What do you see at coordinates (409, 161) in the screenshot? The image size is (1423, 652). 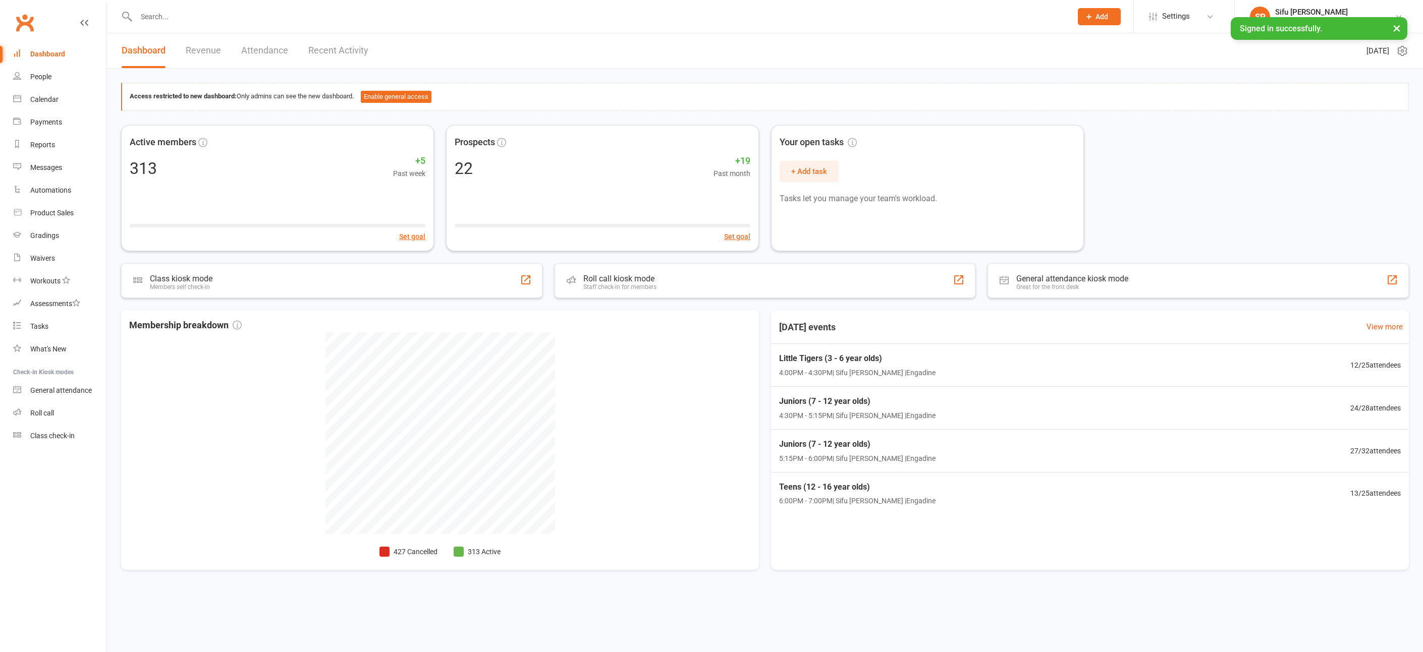 I see `span: +5` at bounding box center [409, 161].